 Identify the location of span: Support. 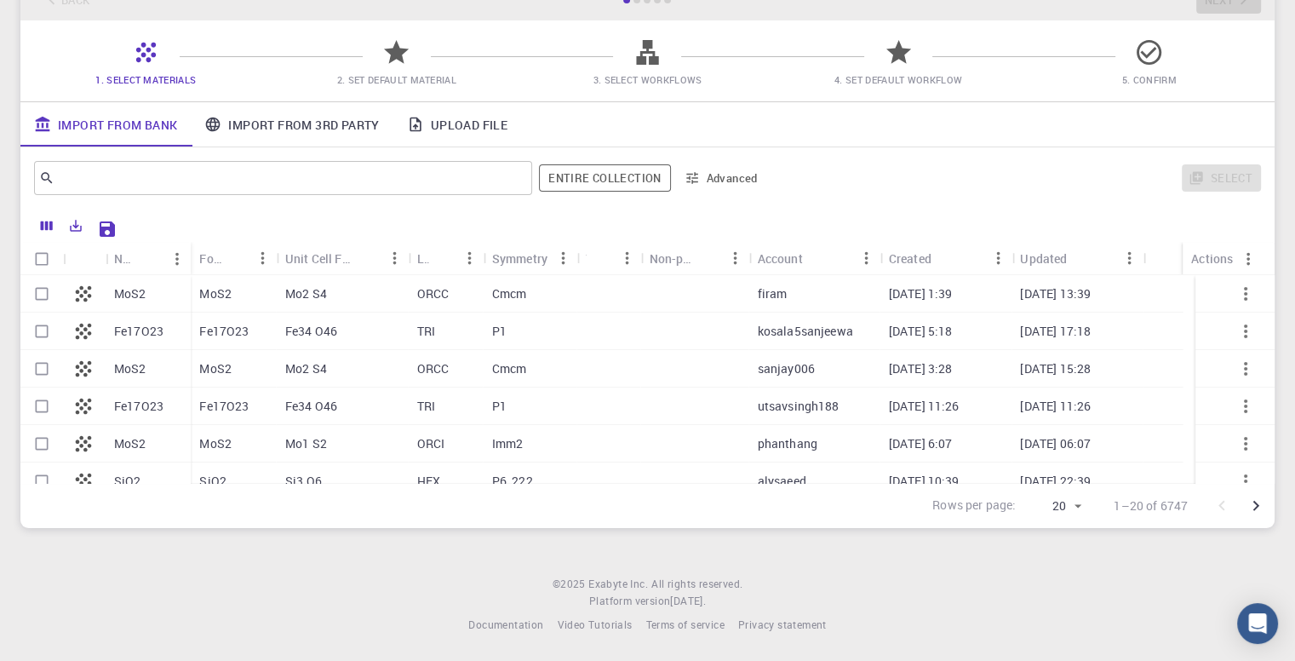
(65, 20).